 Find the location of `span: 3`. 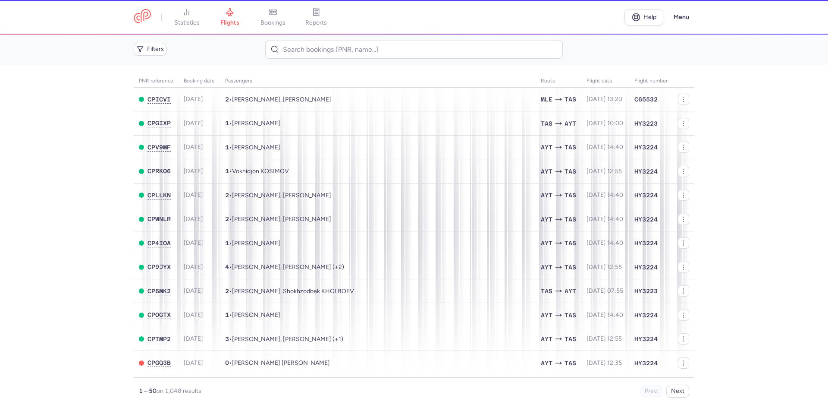

span: 3 is located at coordinates (227, 339).